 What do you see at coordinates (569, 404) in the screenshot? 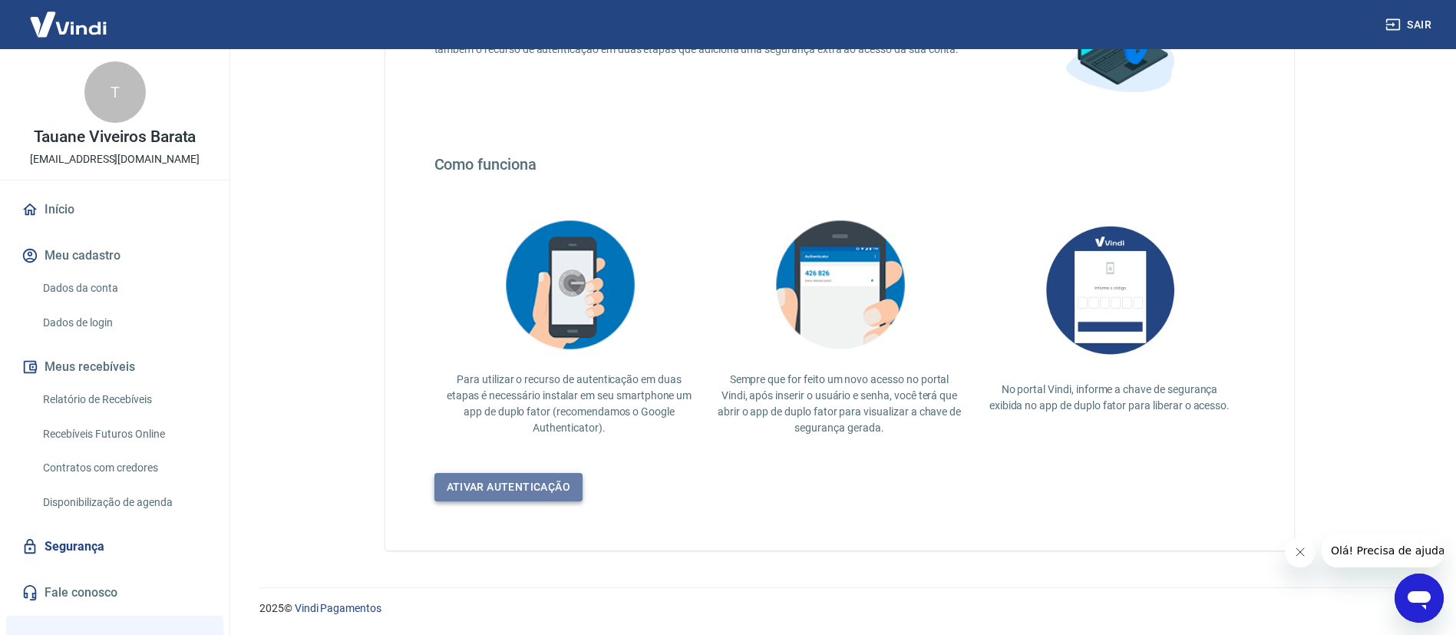
I see `p: Para utilizar o recurso de autenticação em duas etapas é necessário instalar em seu smartphone um...` at bounding box center [569, 404].